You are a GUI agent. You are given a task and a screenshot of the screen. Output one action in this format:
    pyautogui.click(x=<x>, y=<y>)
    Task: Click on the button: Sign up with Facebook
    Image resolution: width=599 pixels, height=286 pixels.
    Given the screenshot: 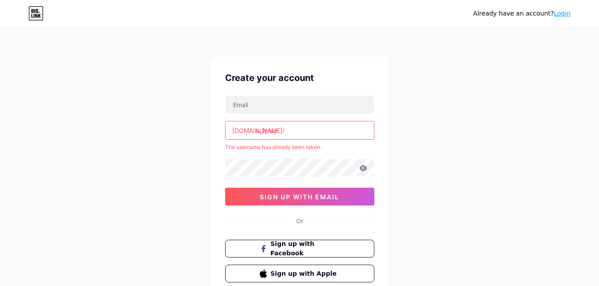 What is the action you would take?
    pyautogui.click(x=300, y=248)
    